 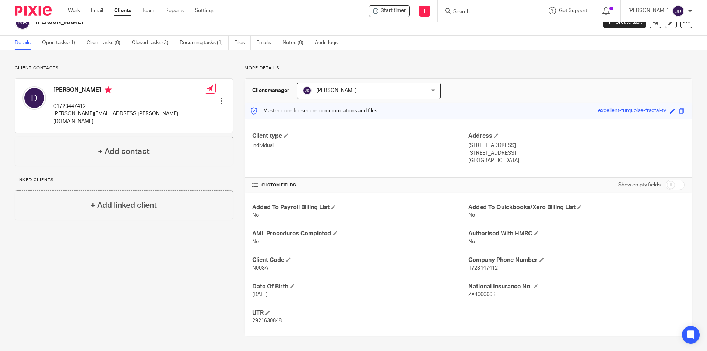 What do you see at coordinates (267, 321) in the screenshot?
I see `span: 2921630848` at bounding box center [267, 321].